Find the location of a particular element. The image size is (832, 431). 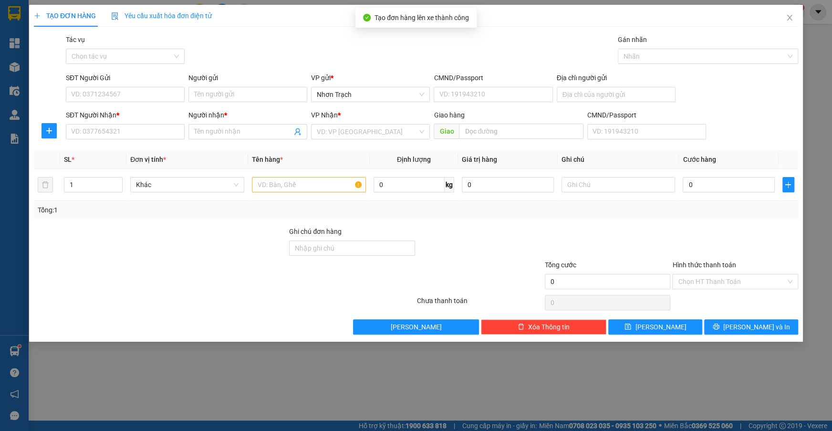

label: Gán nhãn is located at coordinates (632, 40).